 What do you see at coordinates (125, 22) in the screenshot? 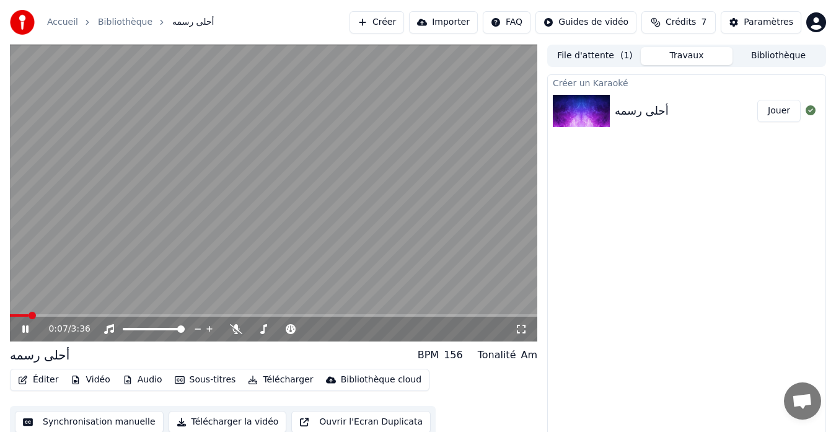
I see `a: Bibliothèque` at bounding box center [125, 22].